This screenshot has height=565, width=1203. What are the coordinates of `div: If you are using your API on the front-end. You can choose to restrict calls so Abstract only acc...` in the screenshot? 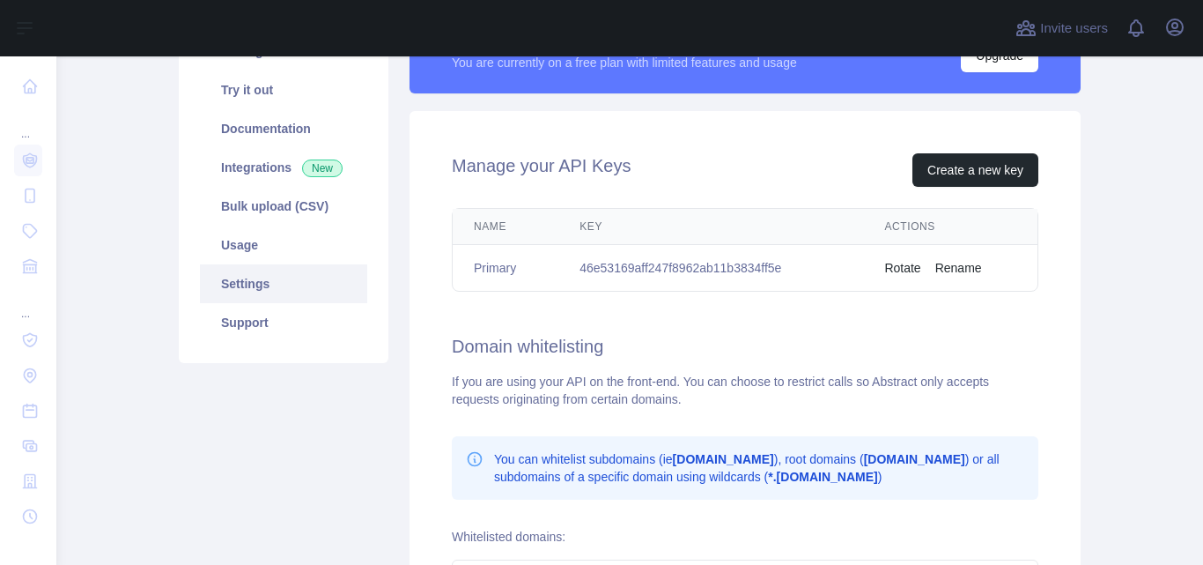 It's located at (745, 390).